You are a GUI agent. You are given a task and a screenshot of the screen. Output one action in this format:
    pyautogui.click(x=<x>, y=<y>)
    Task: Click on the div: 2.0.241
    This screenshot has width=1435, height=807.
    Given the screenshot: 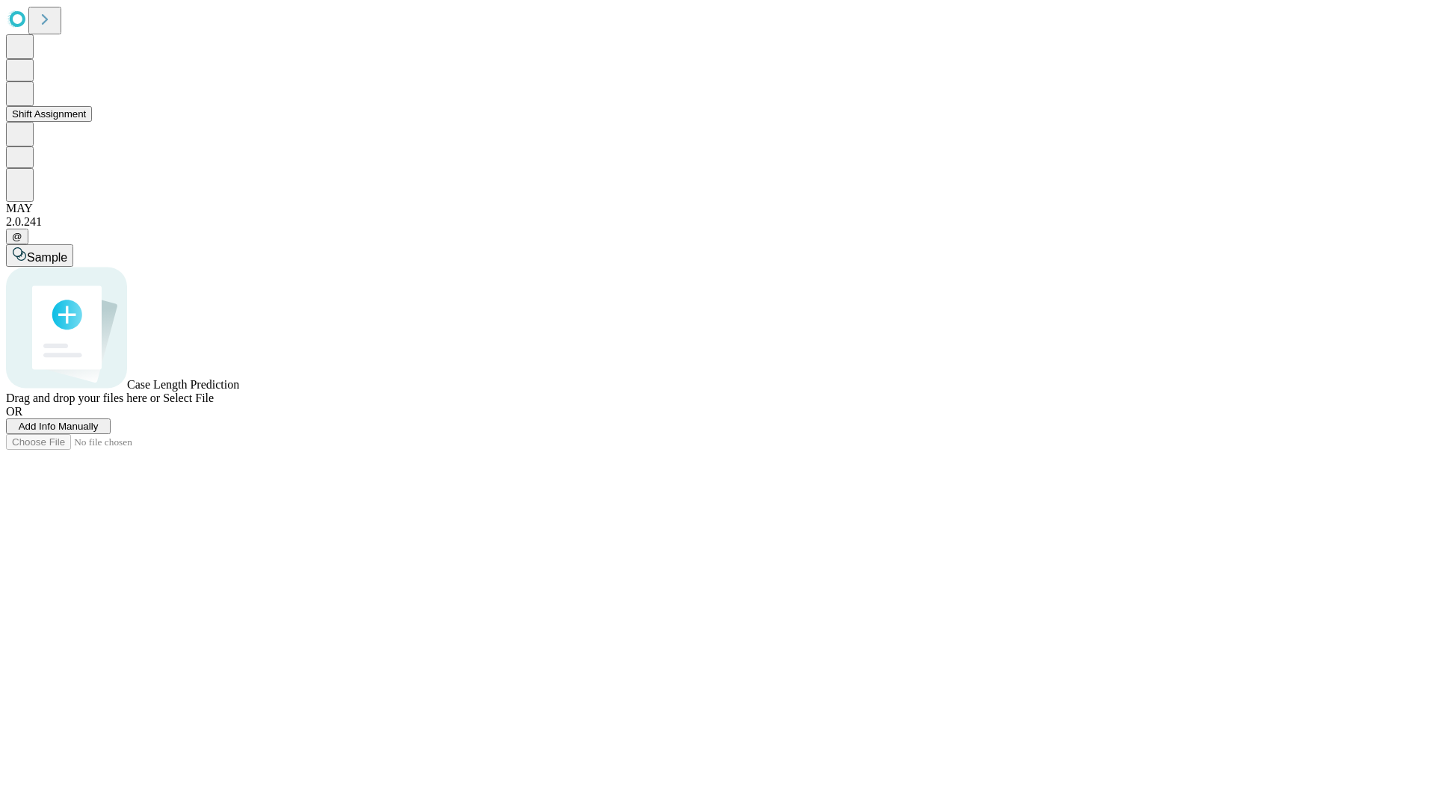 What is the action you would take?
    pyautogui.click(x=717, y=222)
    